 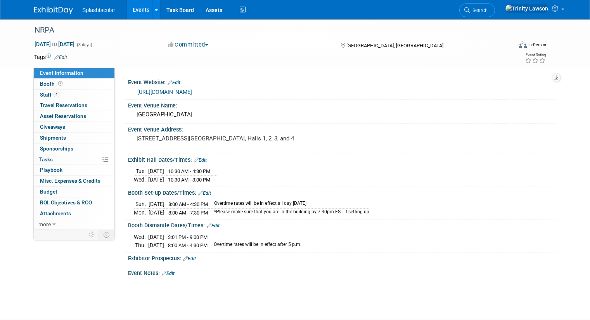 I want to click on div: Exhibitor Prospectus:, so click(x=342, y=257).